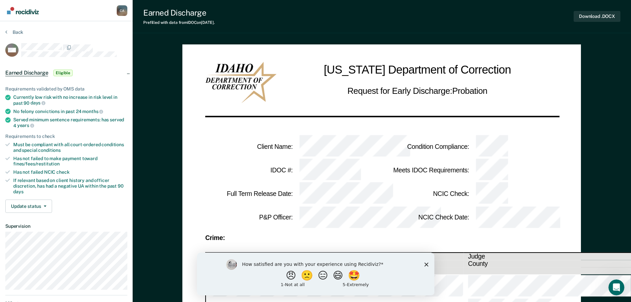  I want to click on div: If relevant based on client history and officer discretion, has had a negative UA within the past 90, so click(70, 186).